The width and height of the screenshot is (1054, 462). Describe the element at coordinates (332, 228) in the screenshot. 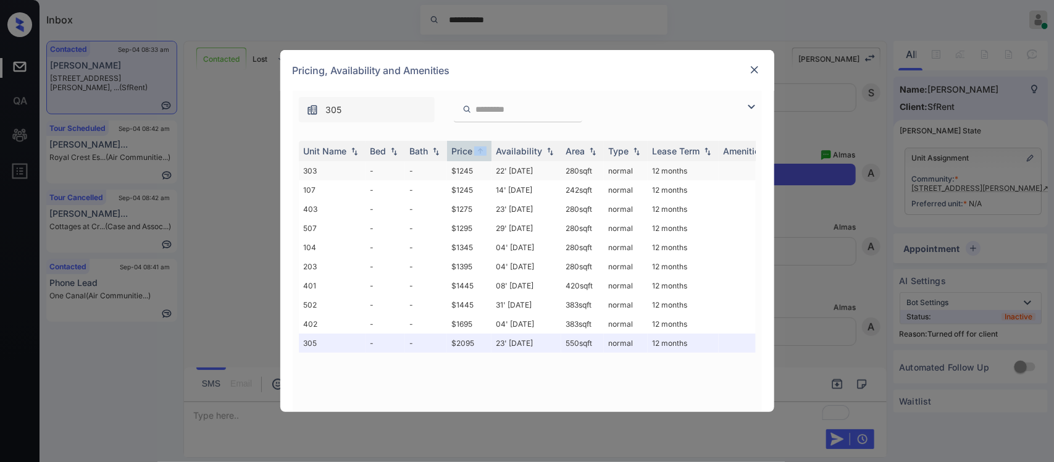

I see `td: 507` at that location.